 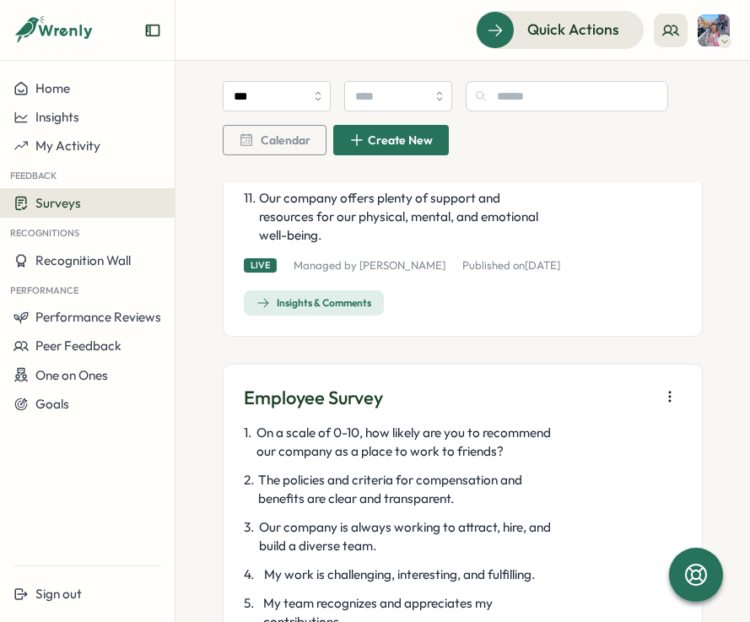 What do you see at coordinates (714, 30) in the screenshot?
I see `button: Tamsin Colsey` at bounding box center [714, 30].